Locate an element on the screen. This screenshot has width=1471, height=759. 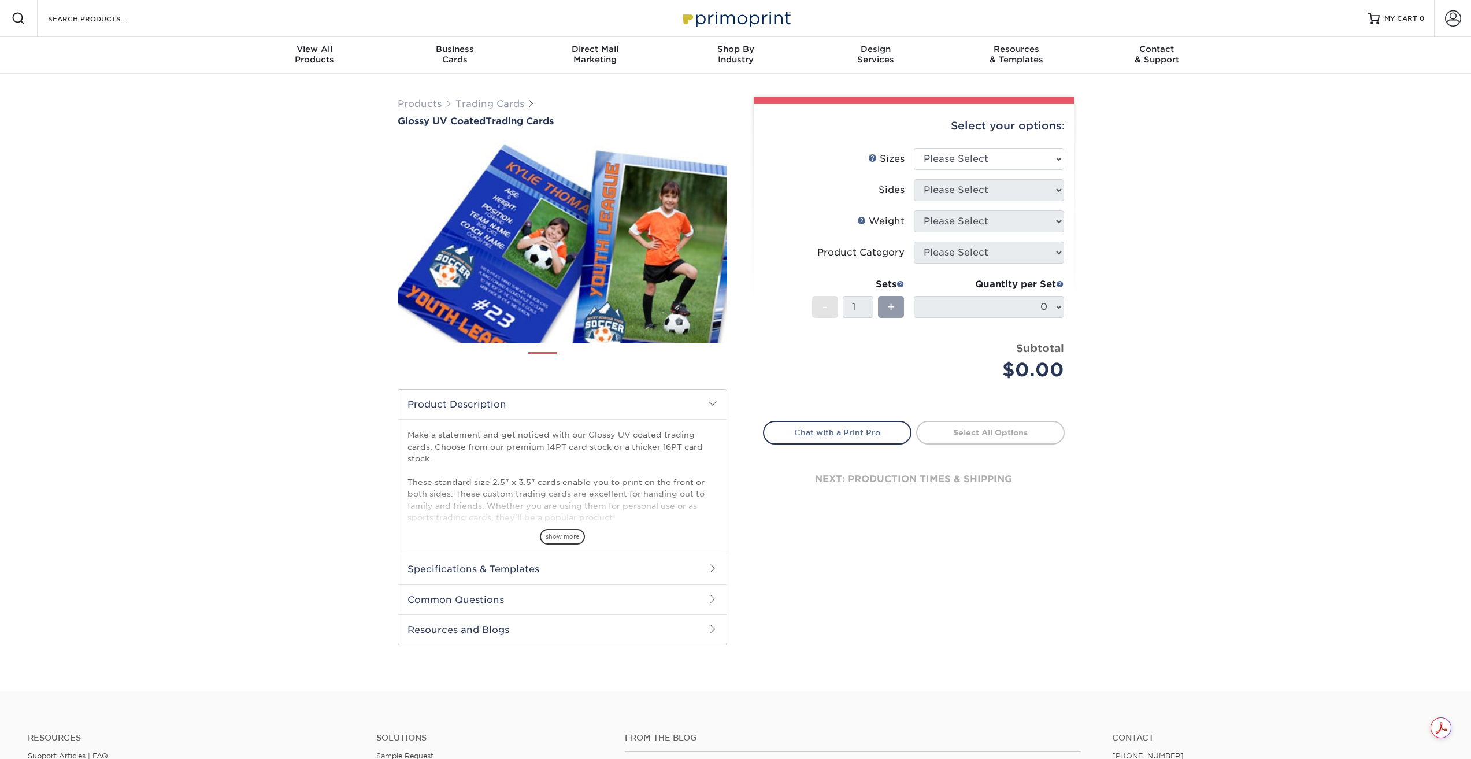
div: & Support is located at coordinates (1157, 54).